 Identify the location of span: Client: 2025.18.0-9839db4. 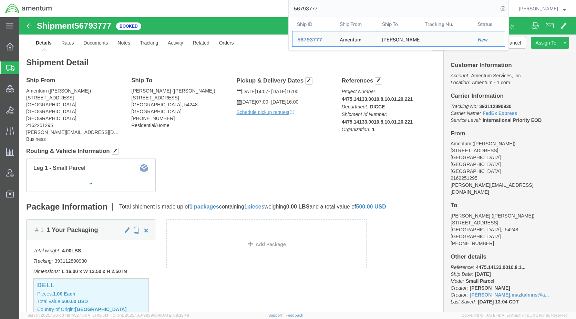
(151, 315).